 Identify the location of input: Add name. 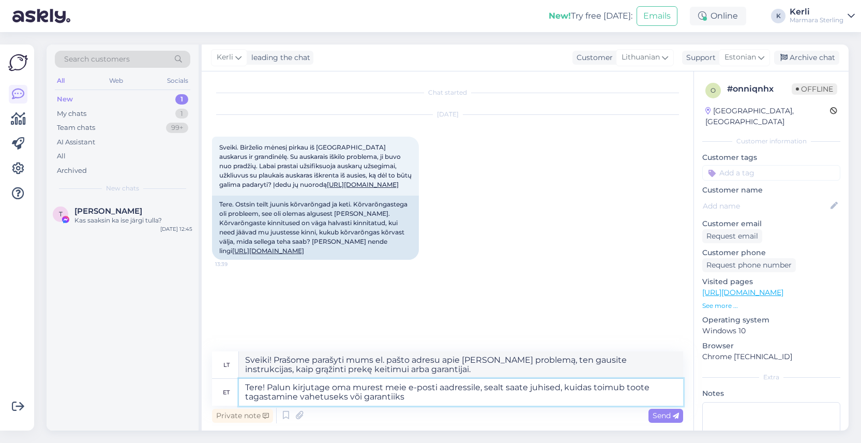
(765, 206).